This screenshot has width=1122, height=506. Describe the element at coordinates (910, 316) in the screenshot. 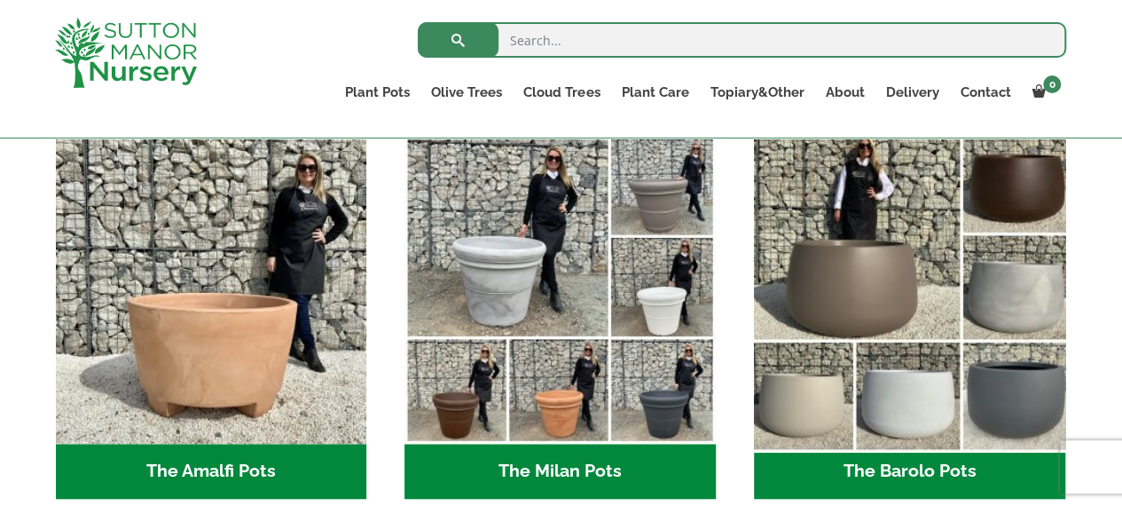

I see `a: Visit product category The Barolo Pots` at that location.